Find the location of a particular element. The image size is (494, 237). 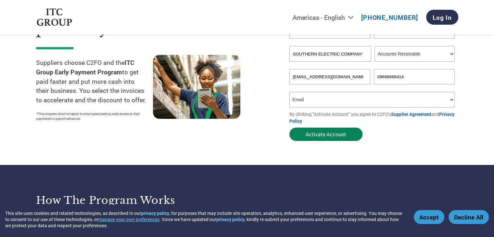

button: Activate Account is located at coordinates (326, 134).